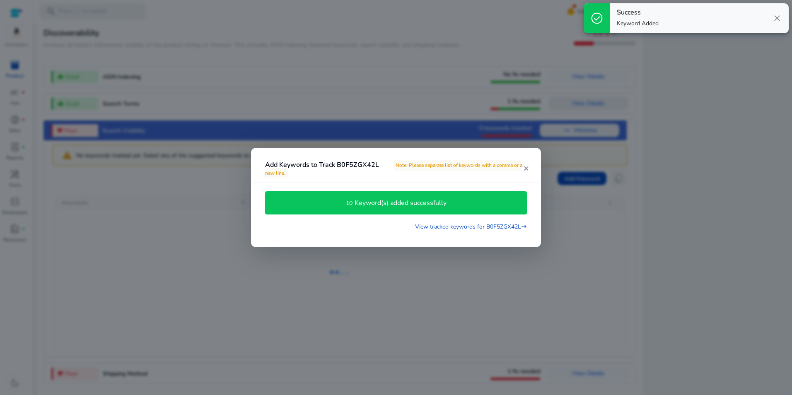 The image size is (792, 395). I want to click on p: Keyword Added, so click(638, 24).